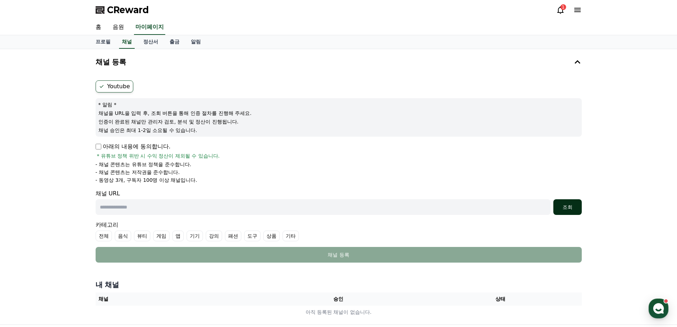  What do you see at coordinates (133, 146) in the screenshot?
I see `p: 아래의 내용에 동의합니다.` at bounding box center [133, 146].